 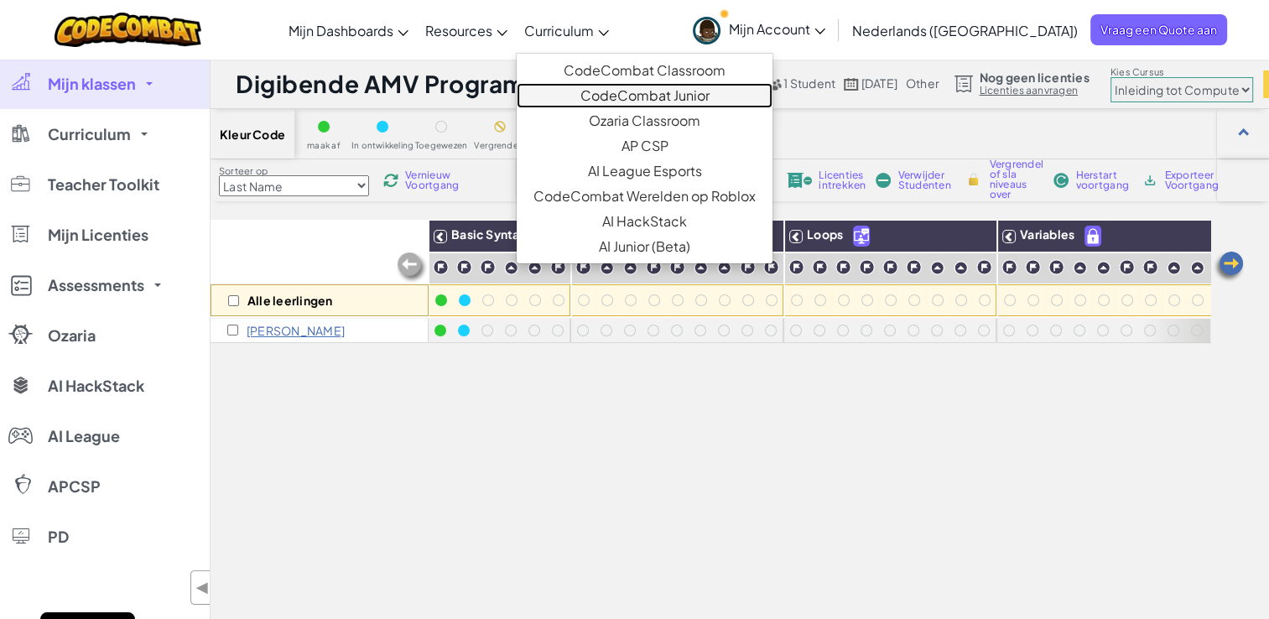 What do you see at coordinates (324, 145) in the screenshot?
I see `span: maak af` at bounding box center [324, 145].